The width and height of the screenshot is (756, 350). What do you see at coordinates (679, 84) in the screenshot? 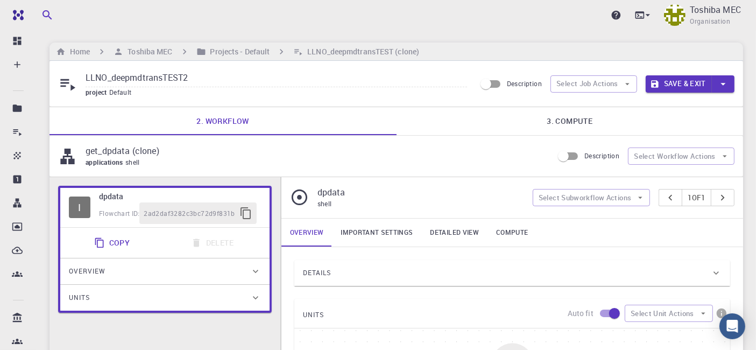
I see `button: Save & Exit` at bounding box center [679, 84].